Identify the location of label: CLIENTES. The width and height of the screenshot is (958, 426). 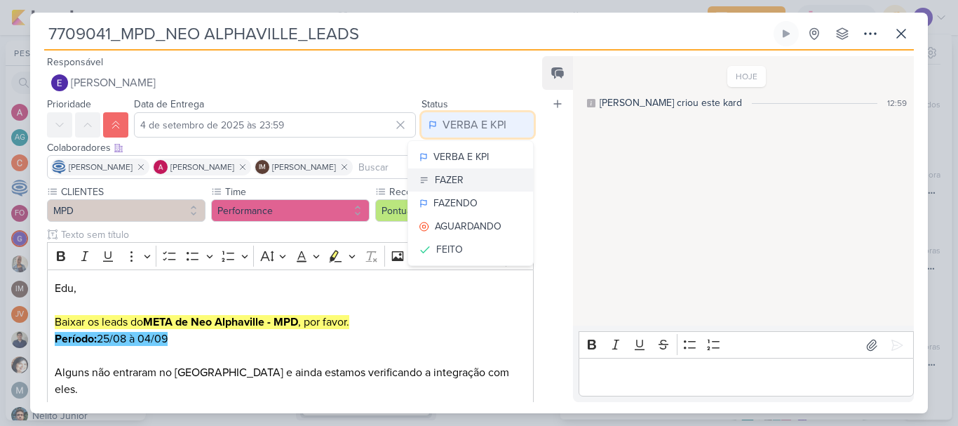
(132, 191).